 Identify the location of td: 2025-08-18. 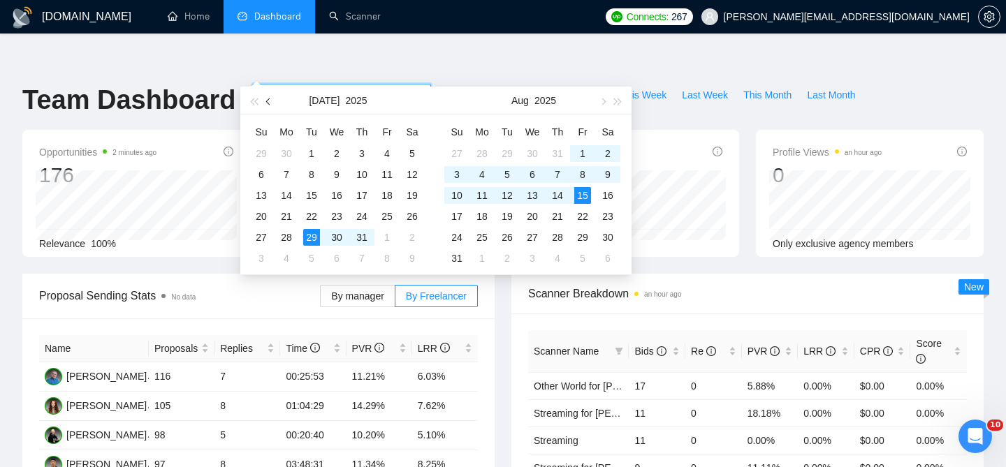
(482, 217).